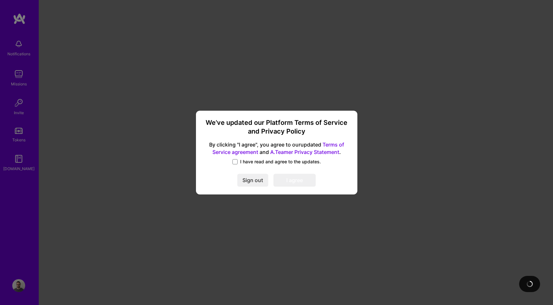  What do you see at coordinates (253, 180) in the screenshot?
I see `button: Sign out` at bounding box center [253, 180].